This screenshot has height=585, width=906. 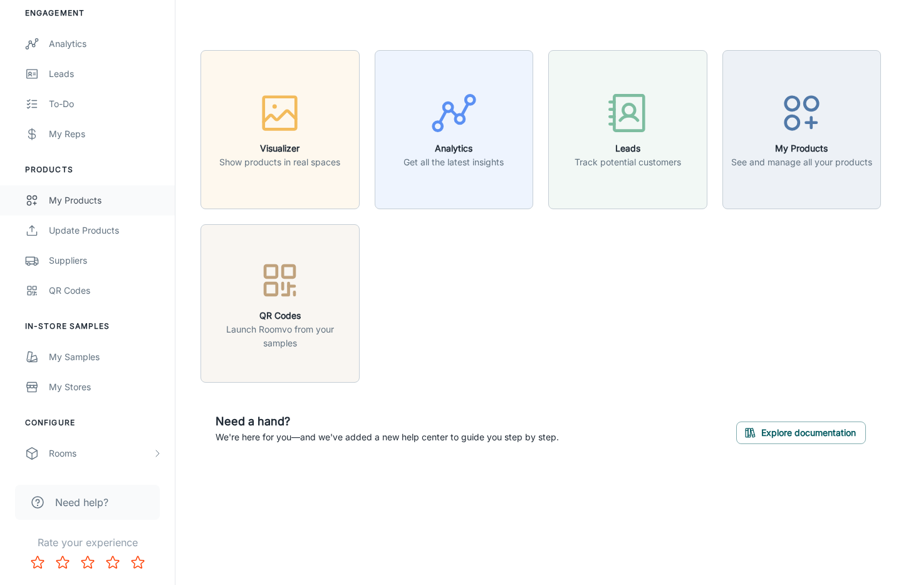 I want to click on div: My Products, so click(x=105, y=200).